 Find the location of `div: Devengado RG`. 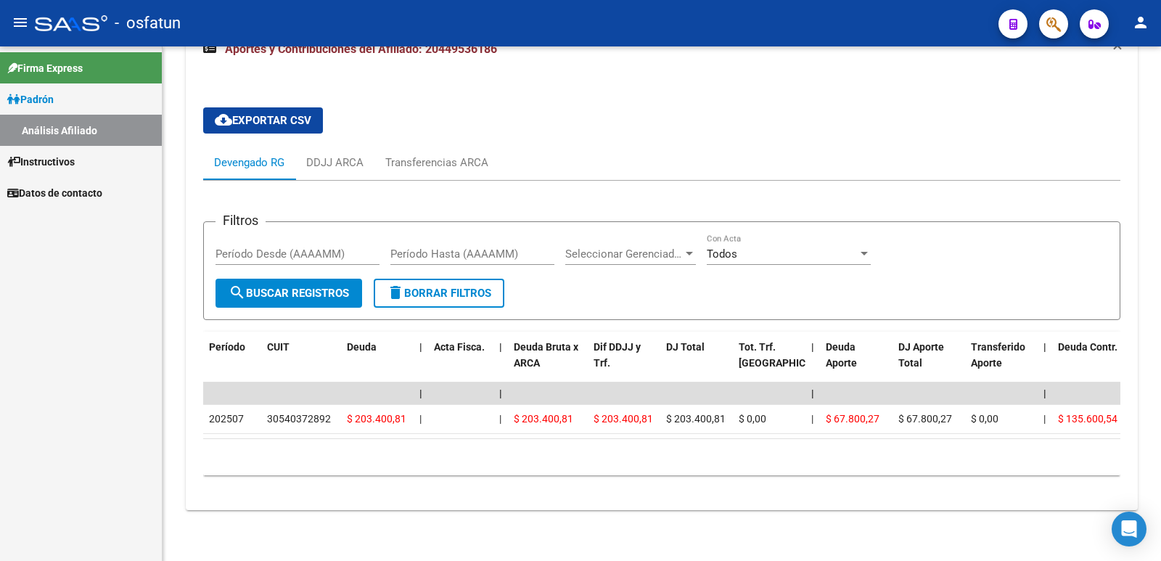

div: Devengado RG is located at coordinates (249, 162).